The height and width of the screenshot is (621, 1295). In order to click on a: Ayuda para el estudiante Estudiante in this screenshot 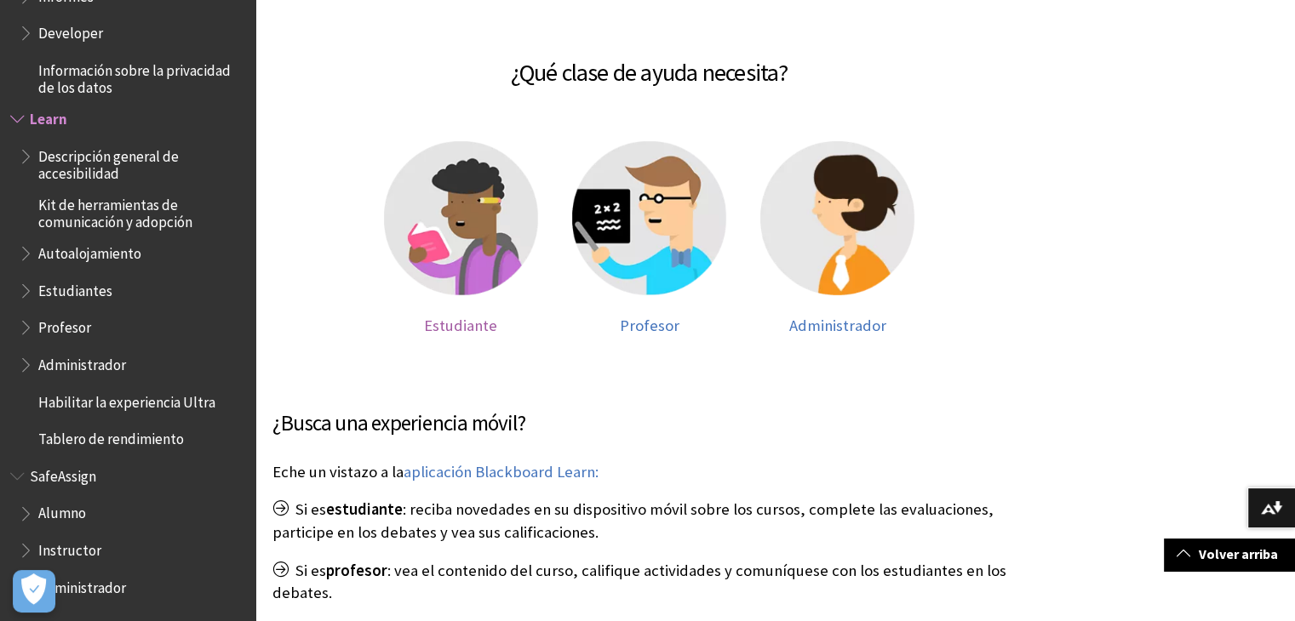, I will do `click(460, 237)`.